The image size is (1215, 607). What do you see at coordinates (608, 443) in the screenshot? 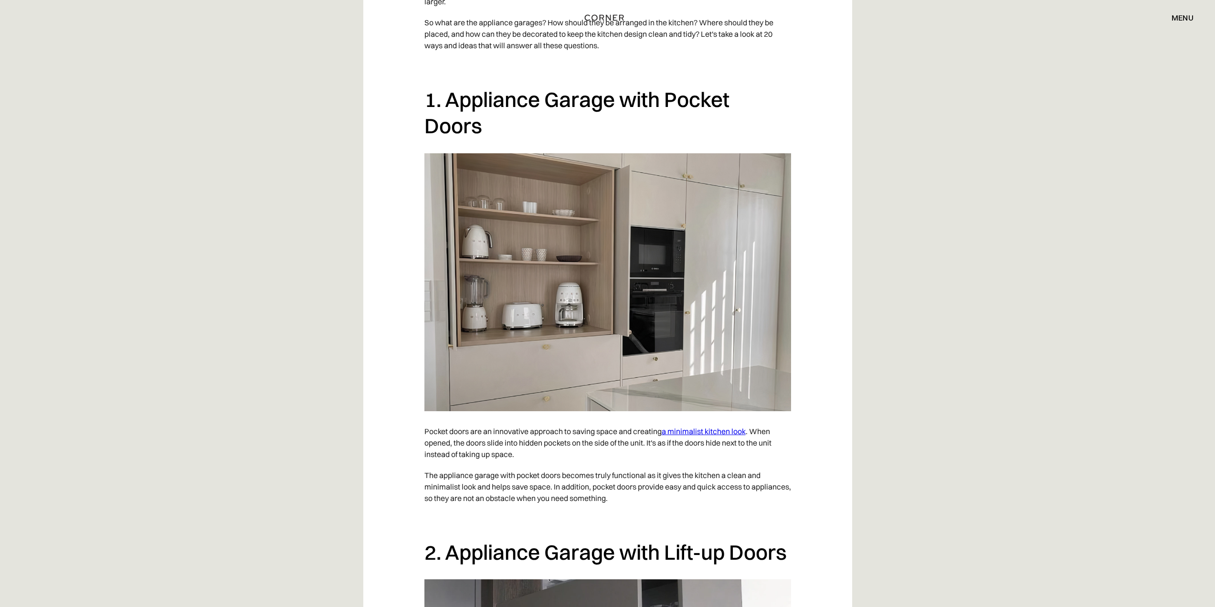
I see `p: Pocket doors are an innovative approach to saving space and creating . When opened, the doors sli...` at bounding box center [608, 443].